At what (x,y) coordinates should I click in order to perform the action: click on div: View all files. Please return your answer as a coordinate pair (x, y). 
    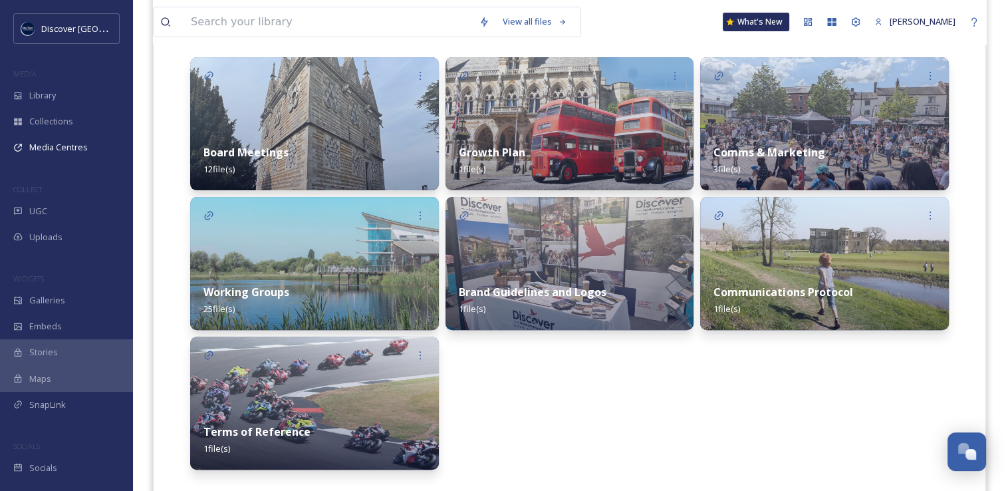
    Looking at the image, I should click on (534, 21).